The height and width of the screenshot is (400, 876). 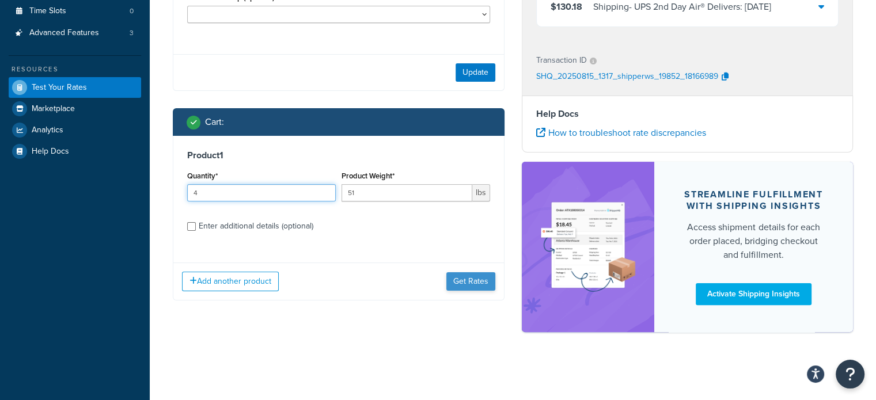 What do you see at coordinates (688, 114) in the screenshot?
I see `h4: Help Docs` at bounding box center [688, 114].